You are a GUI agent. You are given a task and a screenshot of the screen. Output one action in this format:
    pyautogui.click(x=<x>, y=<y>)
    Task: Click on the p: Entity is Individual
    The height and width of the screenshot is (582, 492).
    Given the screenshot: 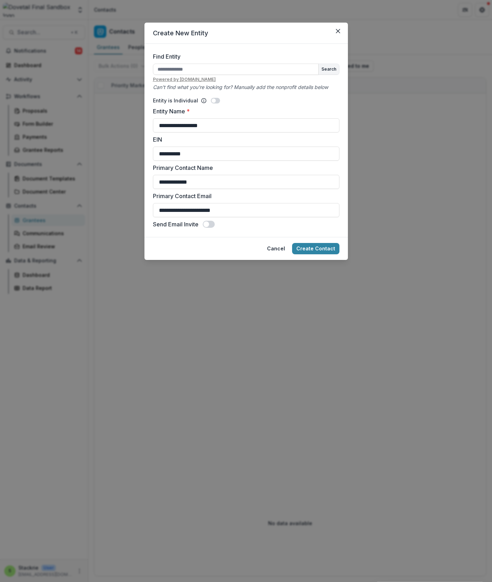 What is the action you would take?
    pyautogui.click(x=175, y=100)
    